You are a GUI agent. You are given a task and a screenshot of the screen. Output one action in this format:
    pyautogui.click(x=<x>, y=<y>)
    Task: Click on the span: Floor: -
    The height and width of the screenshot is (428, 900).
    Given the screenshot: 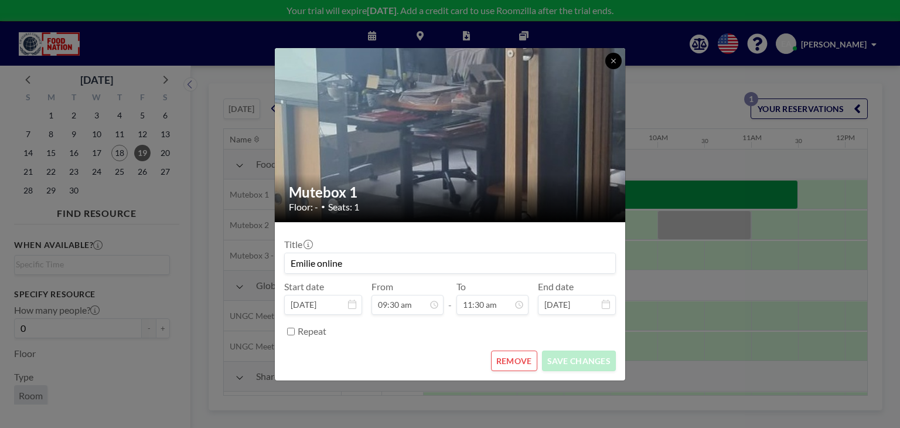 What is the action you would take?
    pyautogui.click(x=304, y=207)
    